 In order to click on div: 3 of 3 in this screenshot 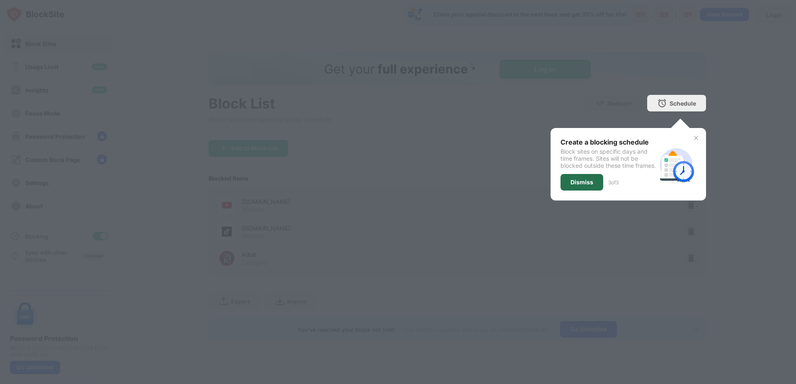, I will do `click(613, 182)`.